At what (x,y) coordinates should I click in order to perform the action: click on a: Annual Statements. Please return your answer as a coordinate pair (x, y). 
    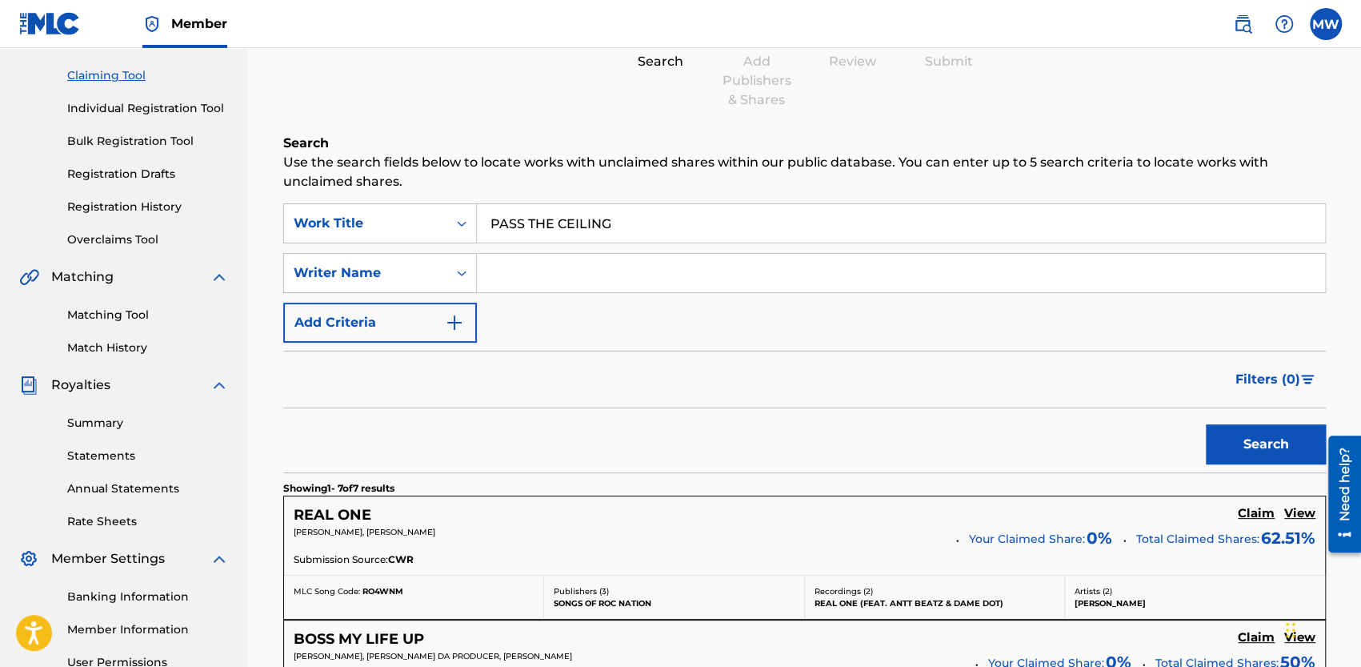
    Looking at the image, I should click on (148, 488).